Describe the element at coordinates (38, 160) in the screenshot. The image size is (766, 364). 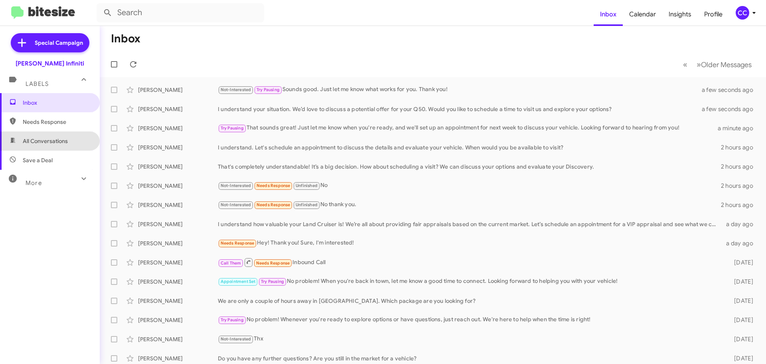
I see `span: Save a Deal` at that location.